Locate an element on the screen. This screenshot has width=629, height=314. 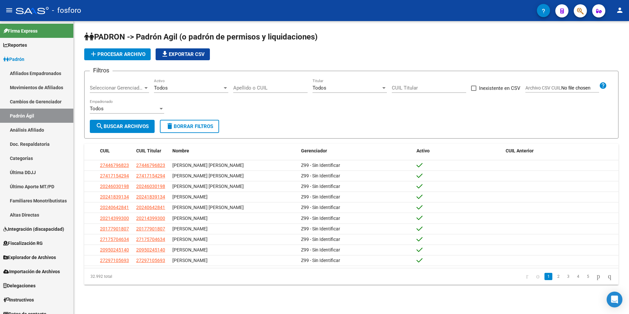
span: Firma Express is located at coordinates (20, 31).